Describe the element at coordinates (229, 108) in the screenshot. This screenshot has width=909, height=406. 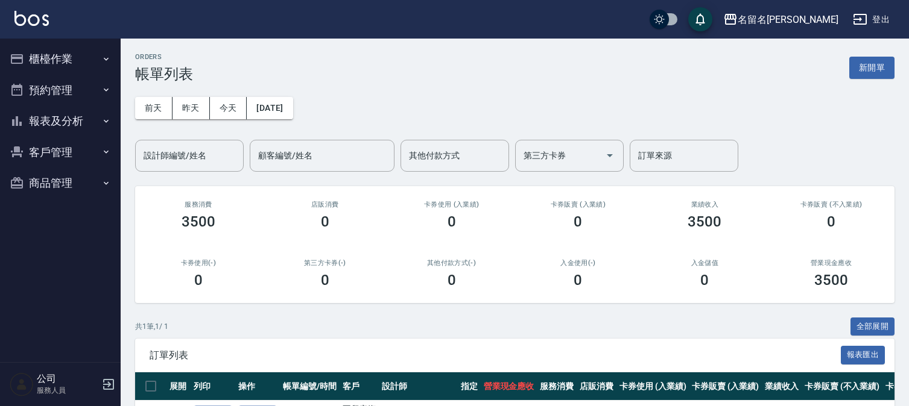
I see `button: 今天` at that location.